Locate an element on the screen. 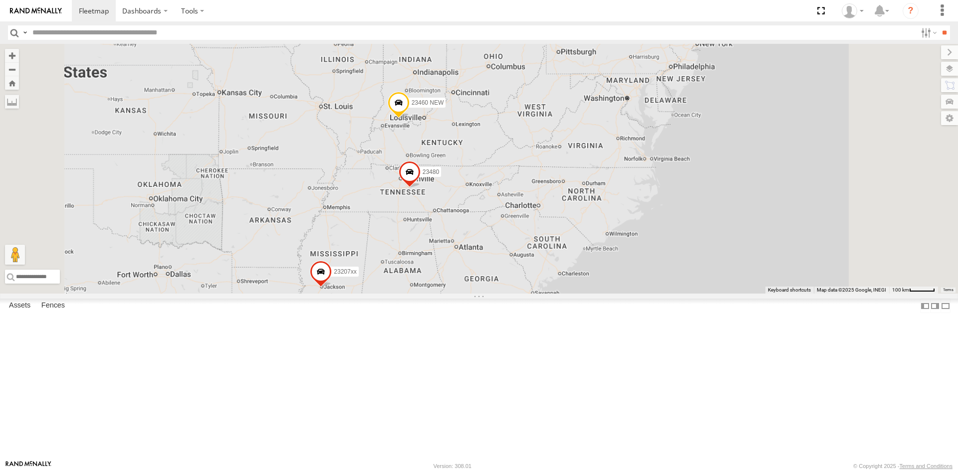  label: Search Query is located at coordinates (25, 32).